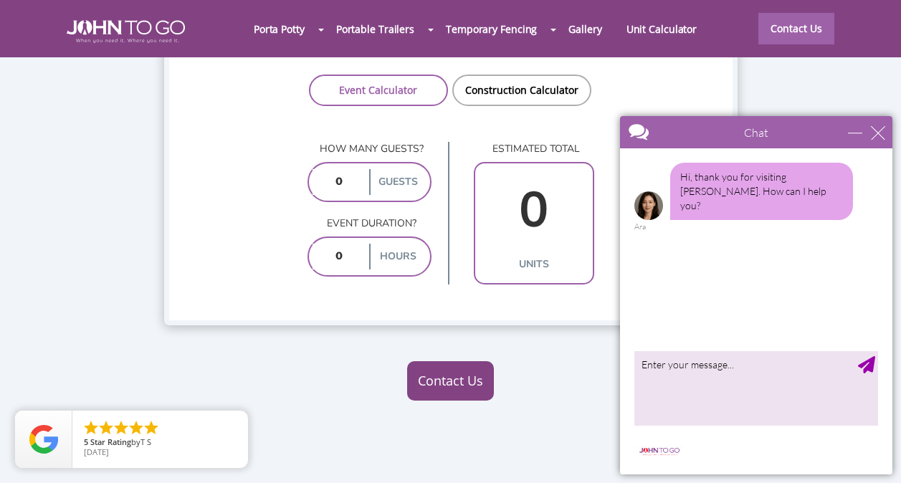 The image size is (901, 483). I want to click on span: Star Rating, so click(110, 441).